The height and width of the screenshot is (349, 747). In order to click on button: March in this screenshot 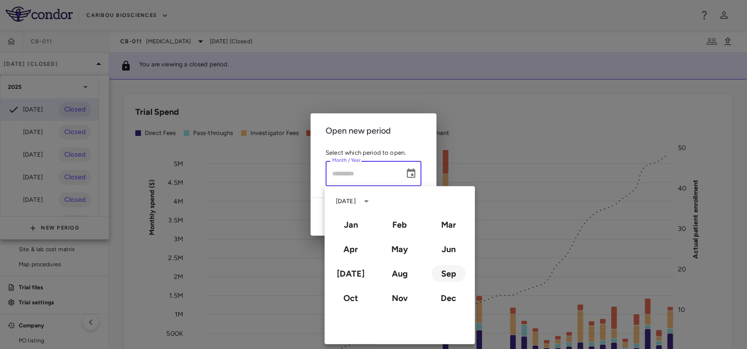, I will do `click(449, 225)`.